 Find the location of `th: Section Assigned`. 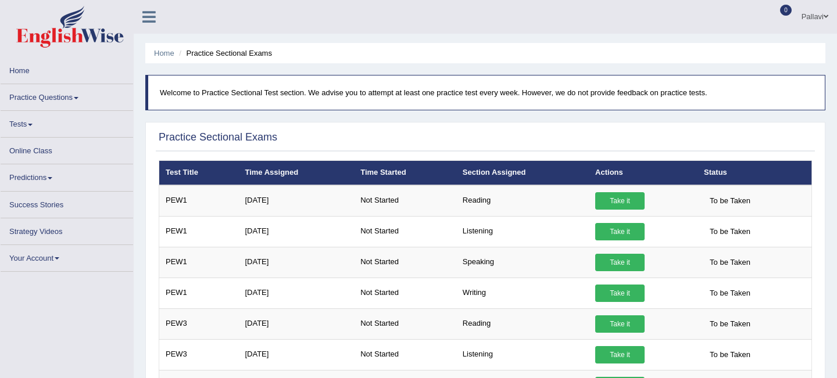

th: Section Assigned is located at coordinates (523, 173).